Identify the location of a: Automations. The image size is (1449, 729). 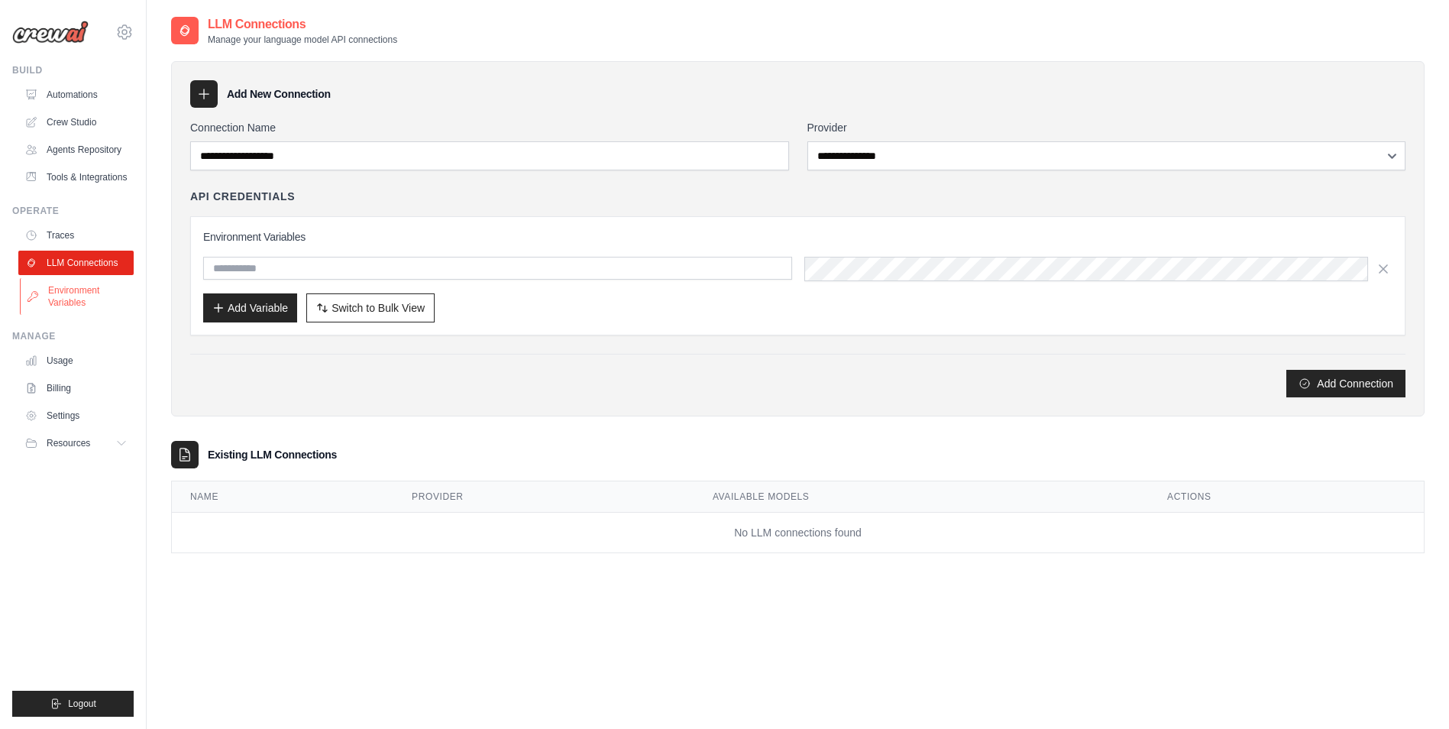
(76, 95).